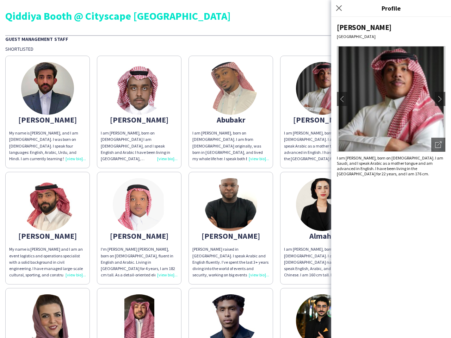 Image resolution: width=451 pixels, height=338 pixels. What do you see at coordinates (48, 88) in the screenshot?
I see `img: thumb-672d101f17e43.jpg` at bounding box center [48, 88].